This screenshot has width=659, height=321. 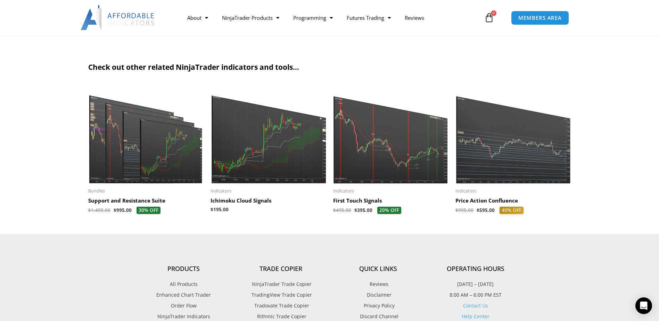 I want to click on a: NinjaTrader Products, so click(x=251, y=18).